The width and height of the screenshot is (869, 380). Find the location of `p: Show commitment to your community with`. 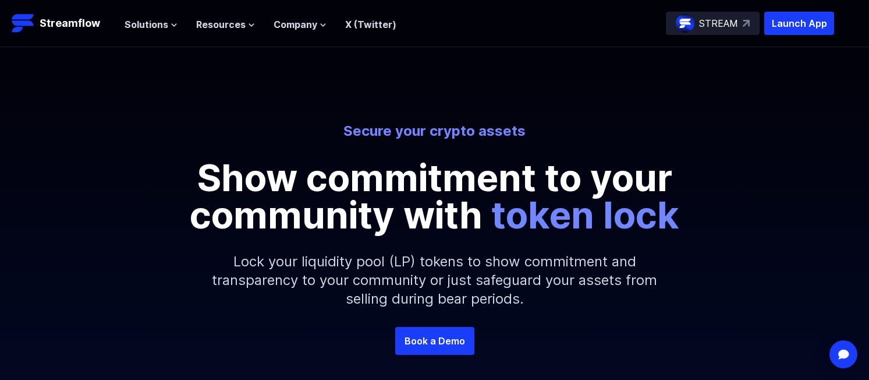

p: Show commitment to your community with is located at coordinates (435, 196).